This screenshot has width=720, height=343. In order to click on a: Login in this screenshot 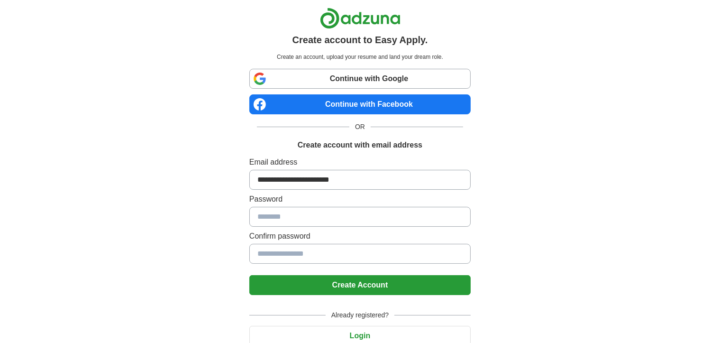, I will do `click(360, 335)`.